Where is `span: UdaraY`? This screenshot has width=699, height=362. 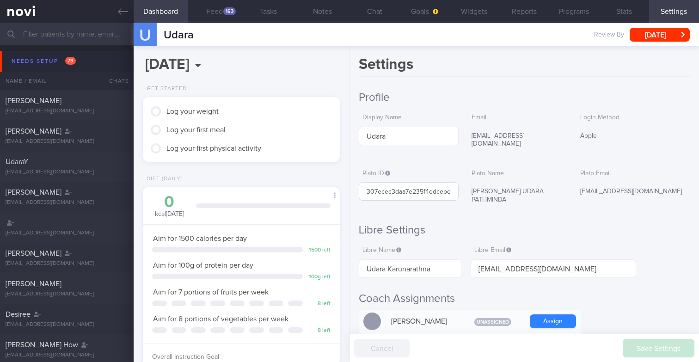
span: UdaraY is located at coordinates (17, 162).